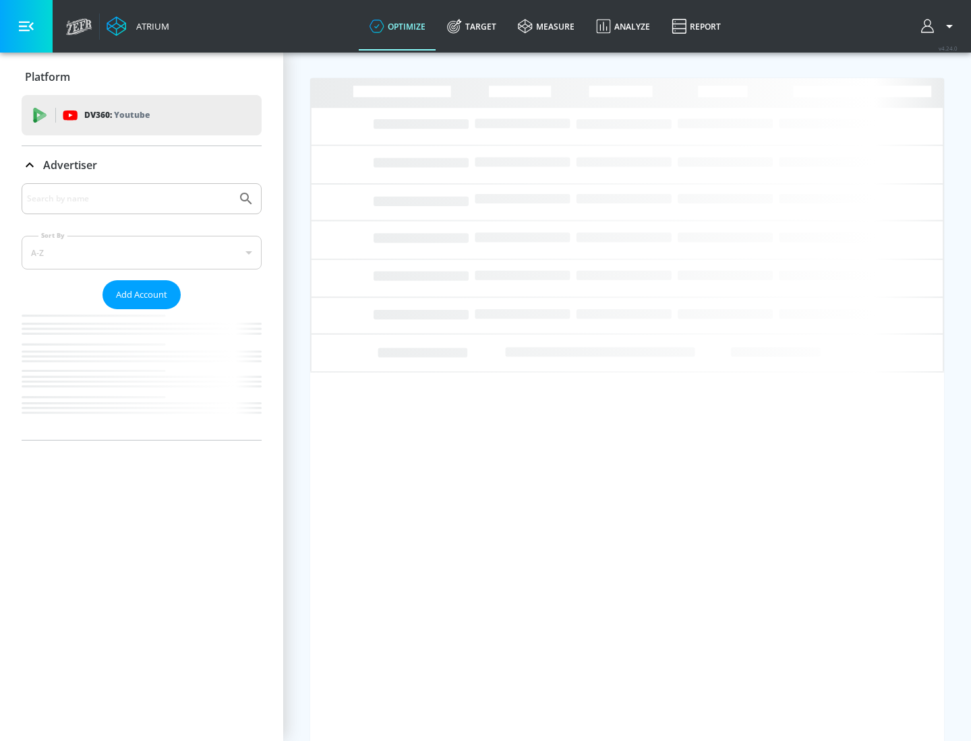 Image resolution: width=971 pixels, height=741 pixels. What do you see at coordinates (150, 26) in the screenshot?
I see `div: Atrium` at bounding box center [150, 26].